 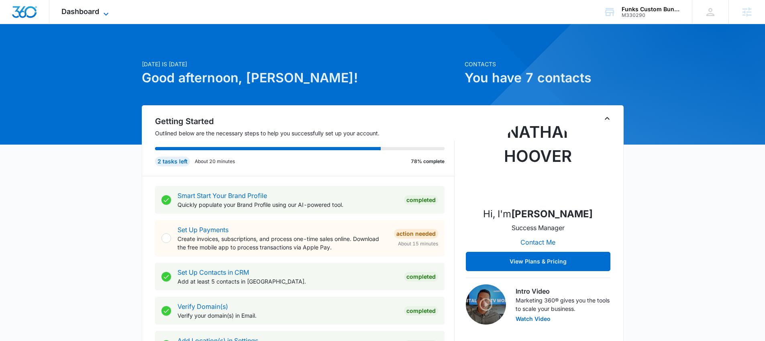 I want to click on a: Verify Domain(s), so click(x=203, y=307).